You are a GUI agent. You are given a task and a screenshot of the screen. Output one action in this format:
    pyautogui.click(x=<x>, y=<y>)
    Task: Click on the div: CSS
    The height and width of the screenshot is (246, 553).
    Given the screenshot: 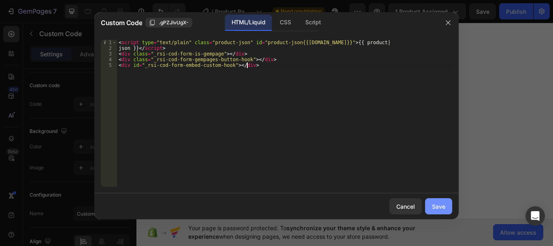 What is the action you would take?
    pyautogui.click(x=285, y=23)
    